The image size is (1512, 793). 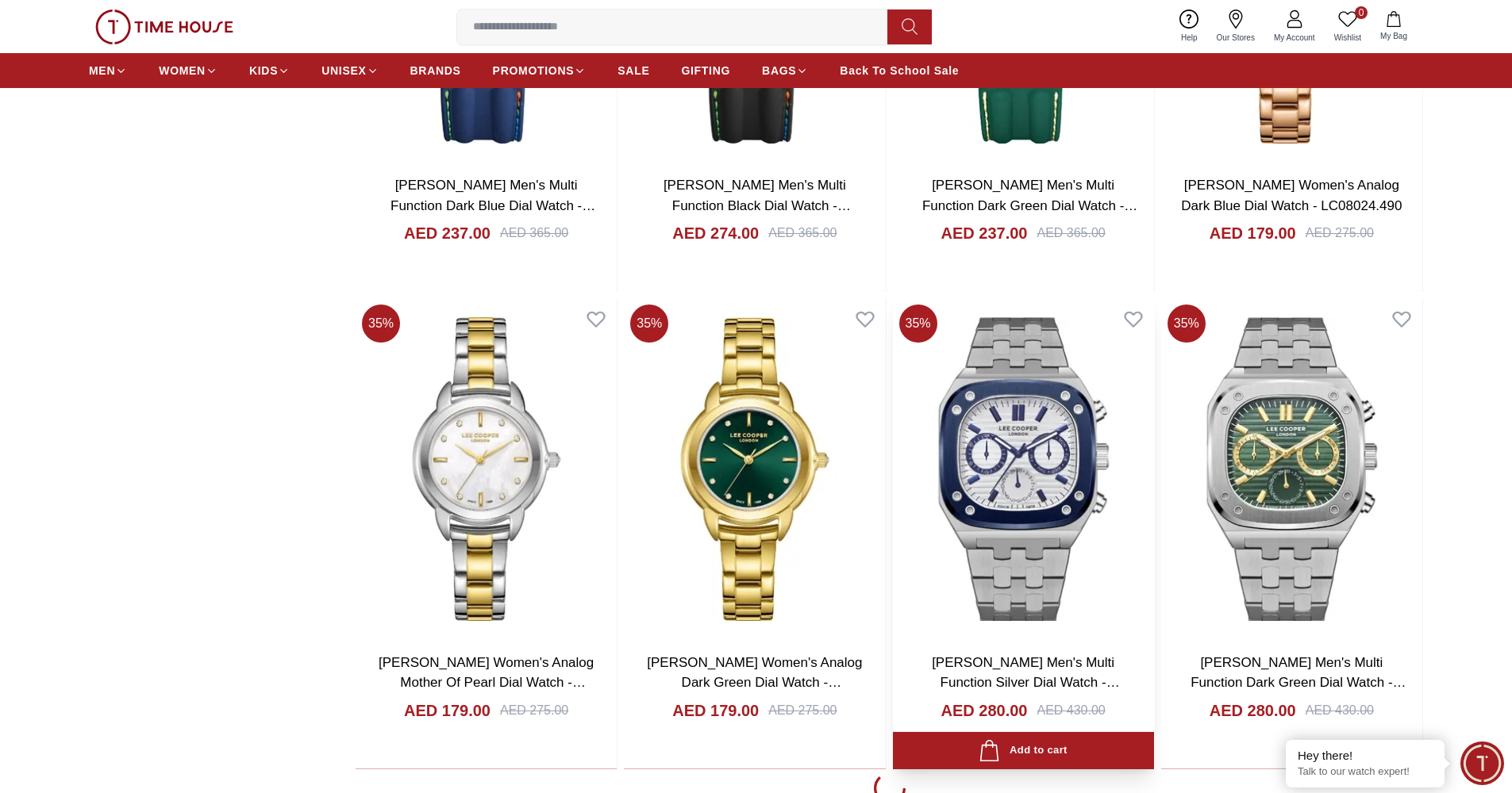 What do you see at coordinates (1022, 750) in the screenshot?
I see `div: Add to cart` at bounding box center [1022, 750].